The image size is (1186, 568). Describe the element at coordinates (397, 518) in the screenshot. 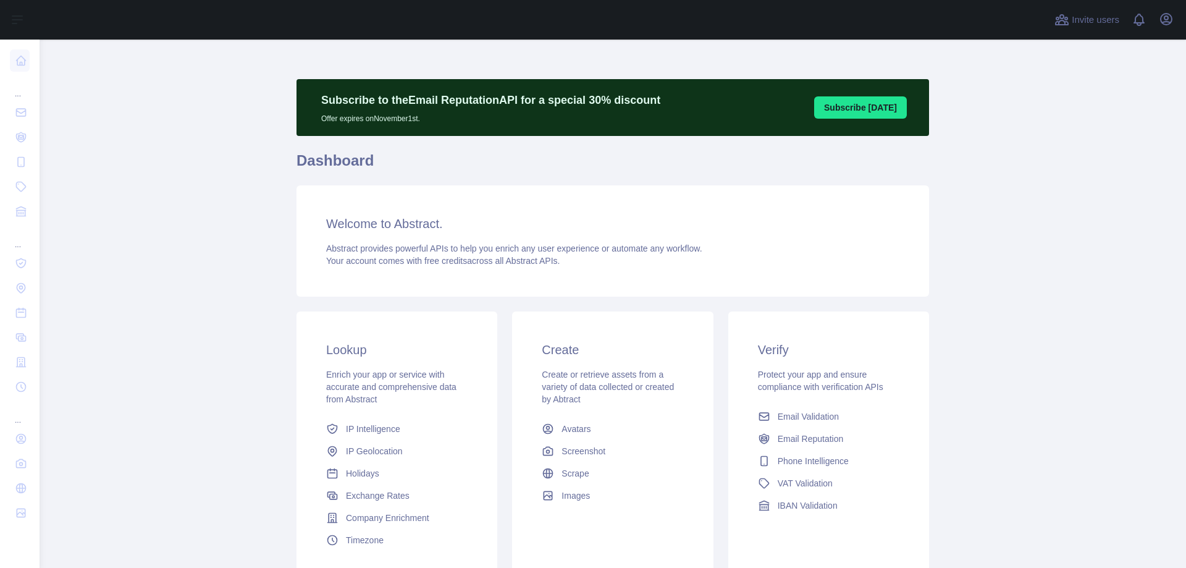

I see `a: Company Enrichment` at that location.